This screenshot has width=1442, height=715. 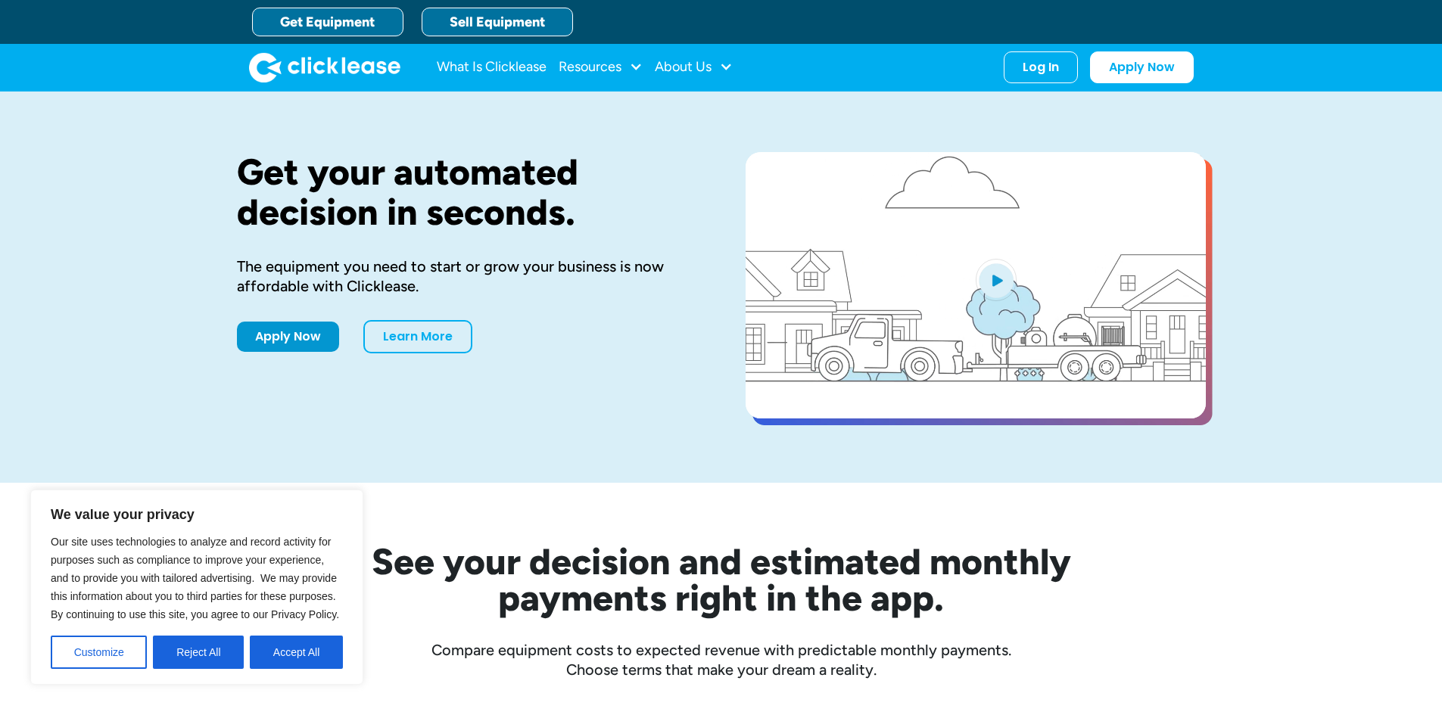 I want to click on div: The equipment you need to start or grow your business is now affordable with Clicklease., so click(x=467, y=276).